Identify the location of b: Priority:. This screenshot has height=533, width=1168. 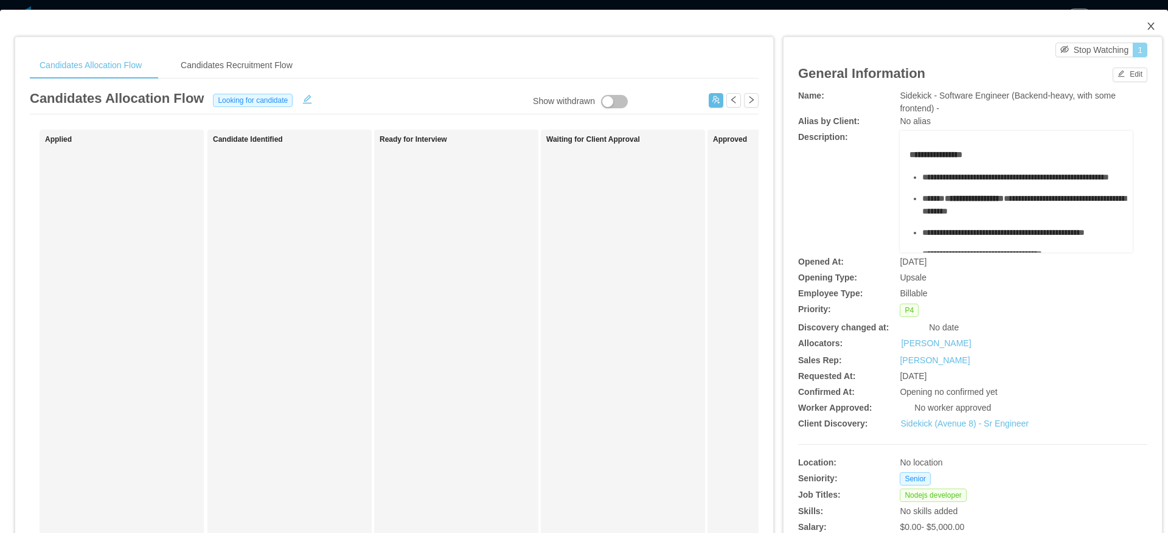
(815, 309).